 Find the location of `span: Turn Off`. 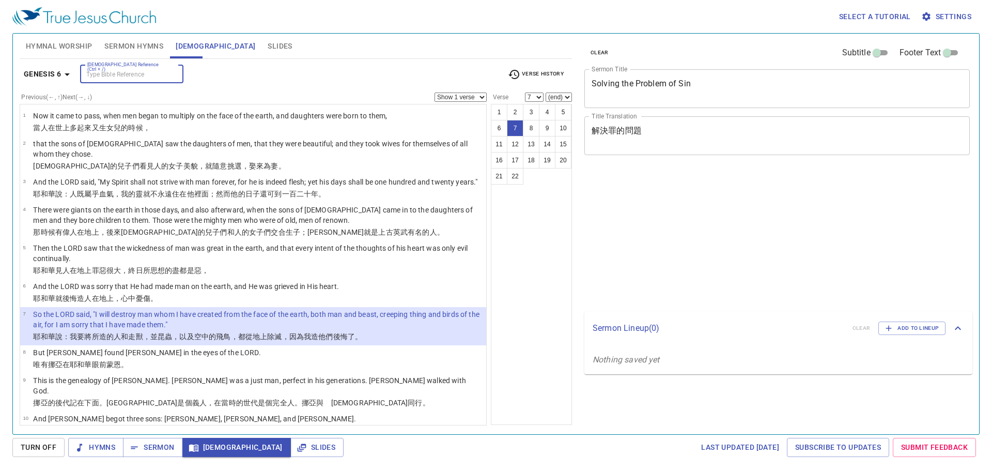

span: Turn Off is located at coordinates (38, 447).